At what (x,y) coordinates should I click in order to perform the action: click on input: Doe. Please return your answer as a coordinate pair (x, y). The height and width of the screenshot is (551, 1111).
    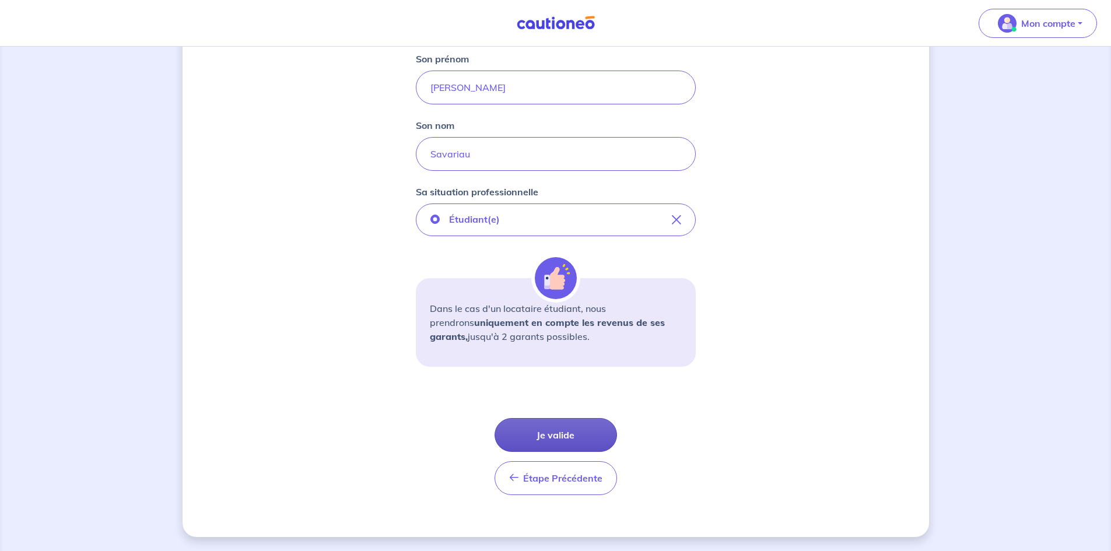
    Looking at the image, I should click on (556, 154).